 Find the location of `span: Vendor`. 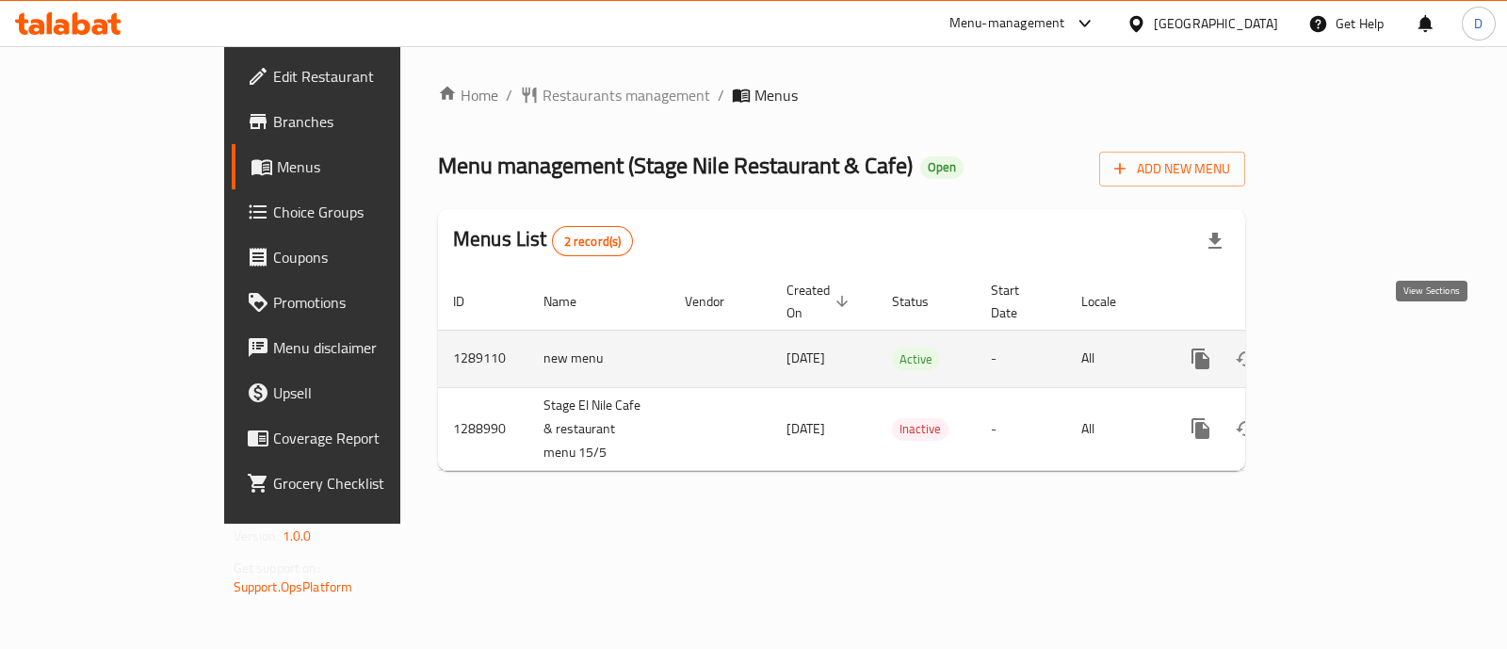

span: Vendor is located at coordinates (717, 301).